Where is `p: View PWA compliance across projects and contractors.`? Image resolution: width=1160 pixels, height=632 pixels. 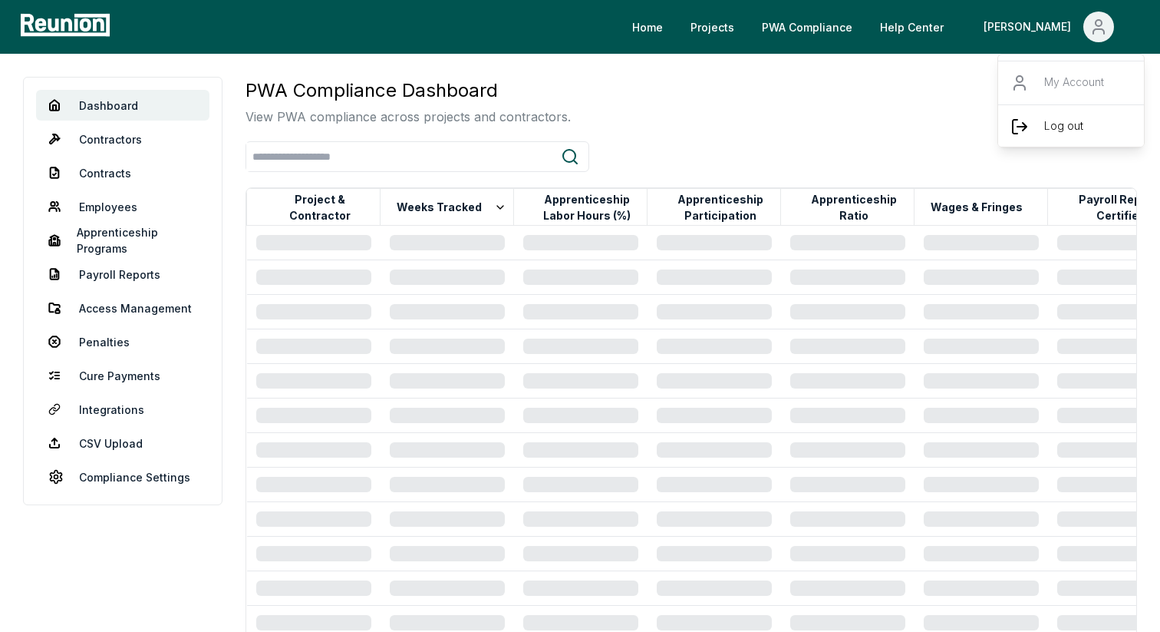
p: View PWA compliance across projects and contractors. is located at coordinates (408, 117).